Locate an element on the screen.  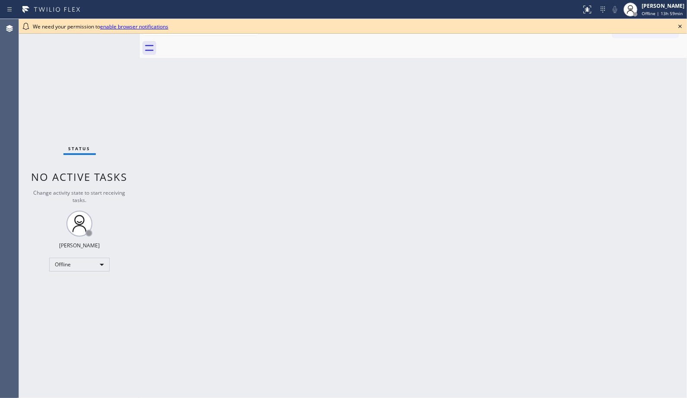
span: Status is located at coordinates (79, 149).